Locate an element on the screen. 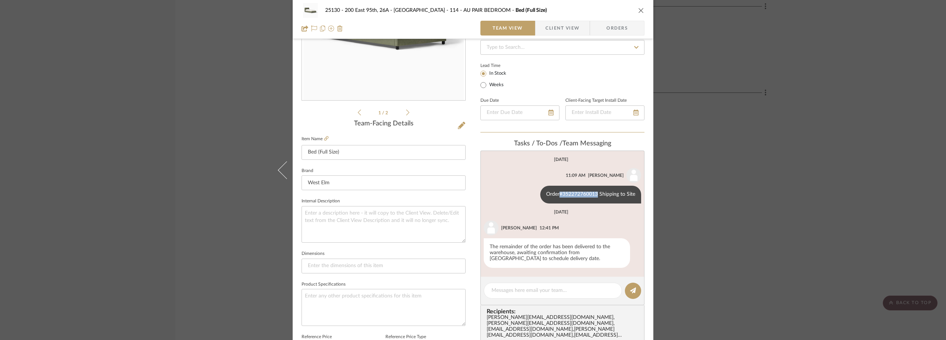 This screenshot has width=946, height=340. span: Bed (Full Size) is located at coordinates (531, 10).